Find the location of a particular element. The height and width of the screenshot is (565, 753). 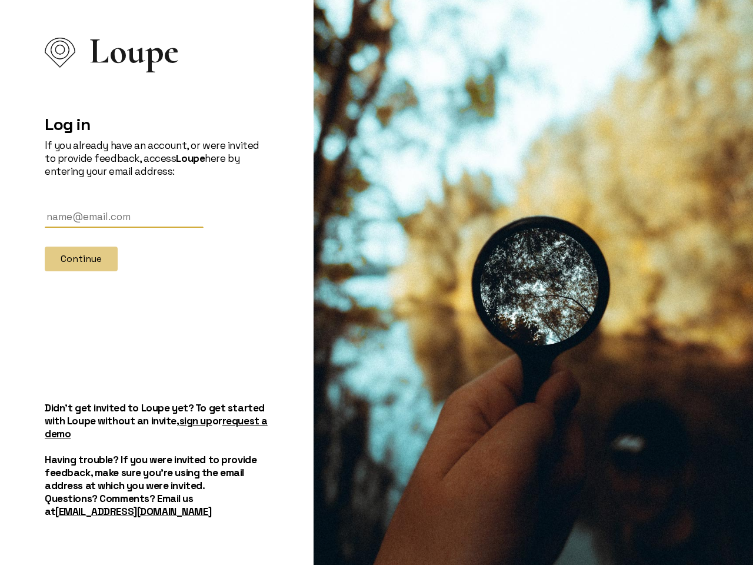

a: sign up is located at coordinates (196, 421).